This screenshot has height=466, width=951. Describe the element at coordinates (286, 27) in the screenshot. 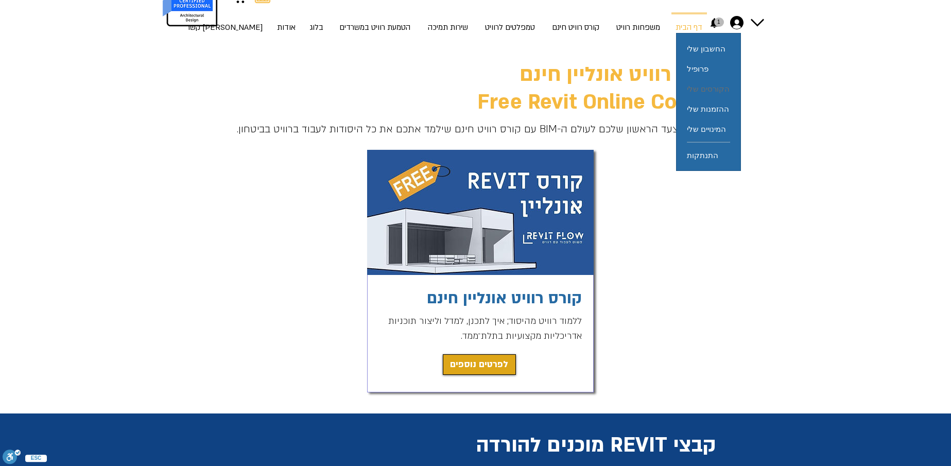

I see `p: אודות` at that location.